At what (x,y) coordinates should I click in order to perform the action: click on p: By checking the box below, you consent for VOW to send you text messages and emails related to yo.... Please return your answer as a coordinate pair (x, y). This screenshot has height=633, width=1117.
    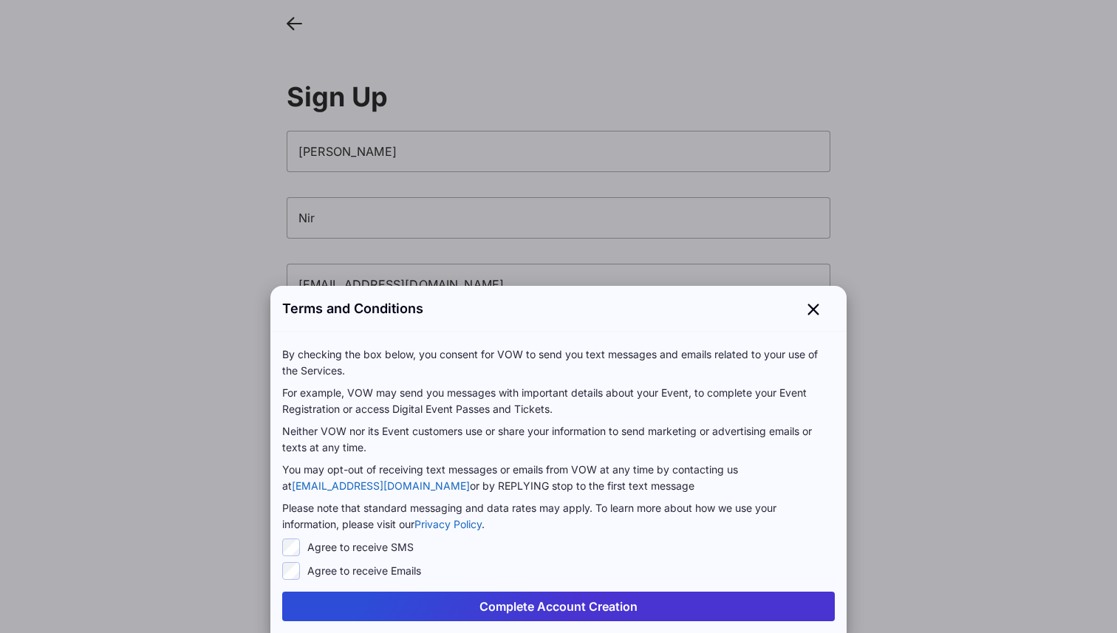
    Looking at the image, I should click on (559, 363).